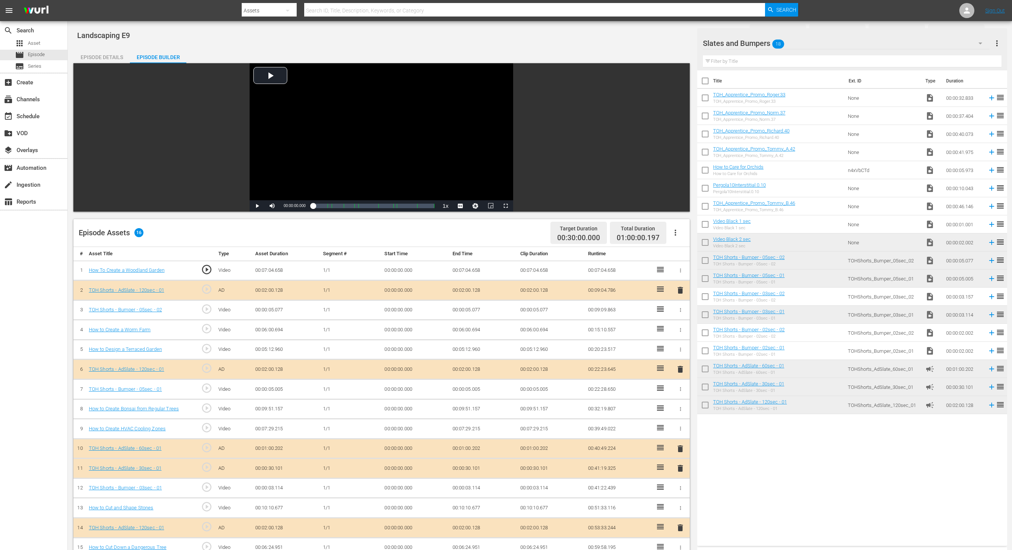 This screenshot has height=550, width=1012. I want to click on th: Segment #, so click(351, 254).